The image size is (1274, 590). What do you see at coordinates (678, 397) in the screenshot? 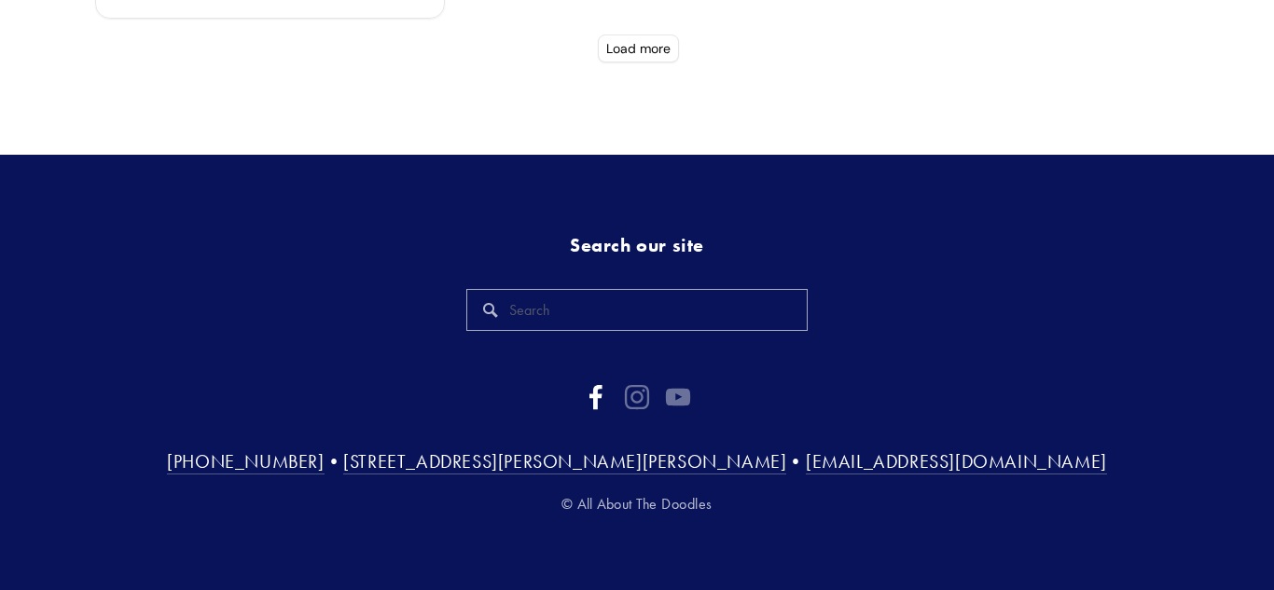
I see `a: YouTube` at bounding box center [678, 397].